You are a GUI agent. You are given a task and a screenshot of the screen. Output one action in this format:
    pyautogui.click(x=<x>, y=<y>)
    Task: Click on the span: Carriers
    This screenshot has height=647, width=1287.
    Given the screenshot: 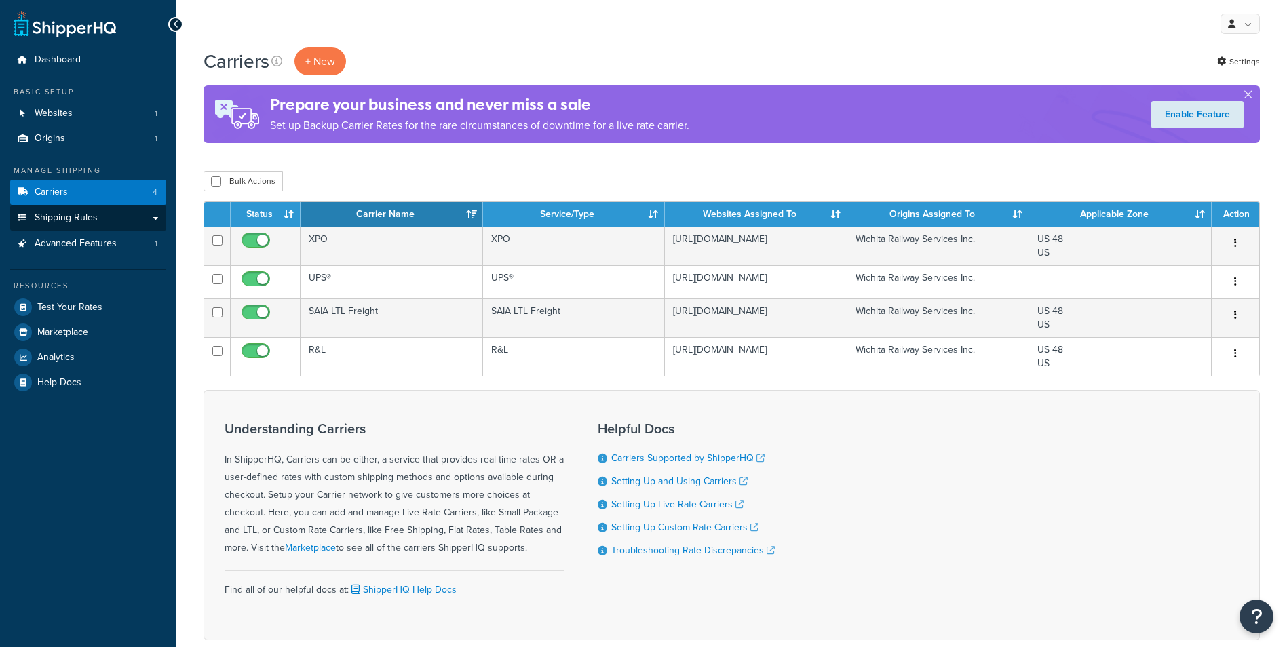 What is the action you would take?
    pyautogui.click(x=51, y=192)
    